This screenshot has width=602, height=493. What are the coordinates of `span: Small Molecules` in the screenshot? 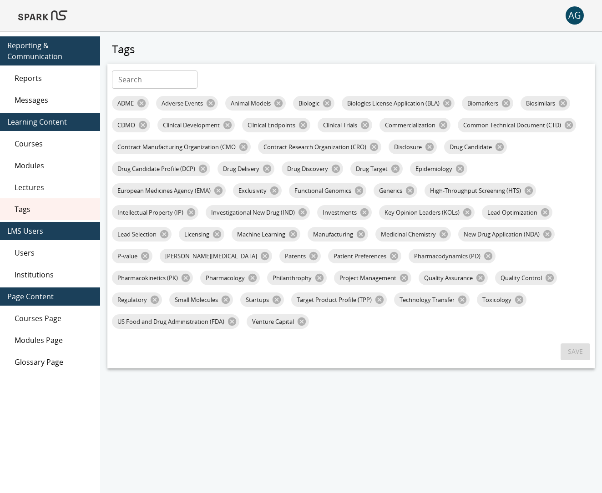 It's located at (196, 300).